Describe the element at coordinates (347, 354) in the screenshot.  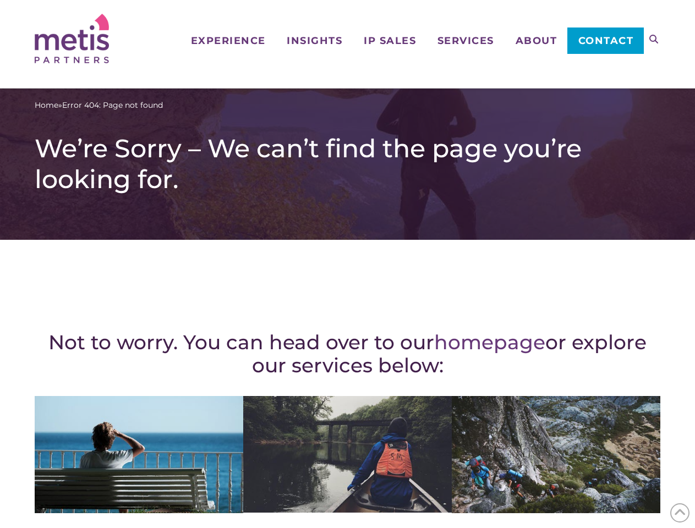
I see `h2: Not to worry. You can head over to our or explore our services below:` at that location.